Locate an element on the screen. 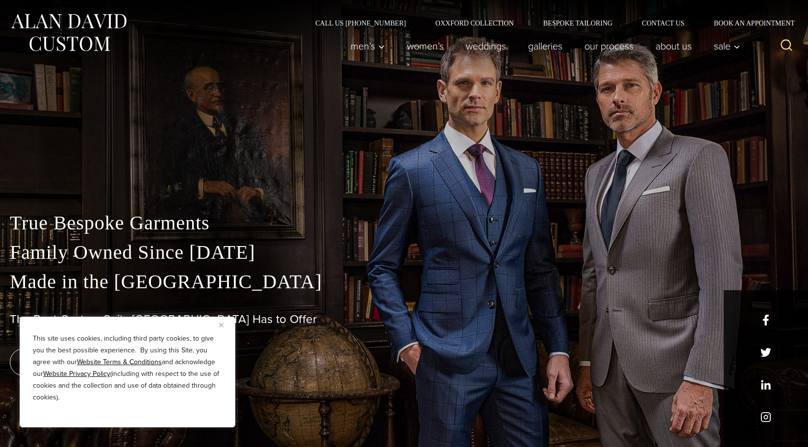  img: Close is located at coordinates (221, 325).